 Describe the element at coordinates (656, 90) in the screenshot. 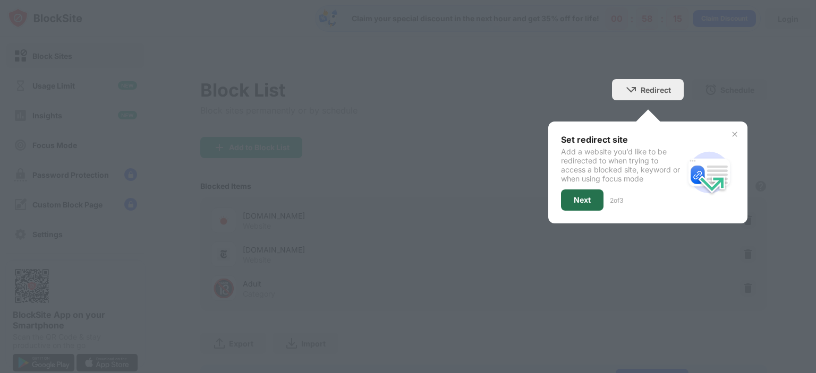

I see `div: Redirect` at that location.